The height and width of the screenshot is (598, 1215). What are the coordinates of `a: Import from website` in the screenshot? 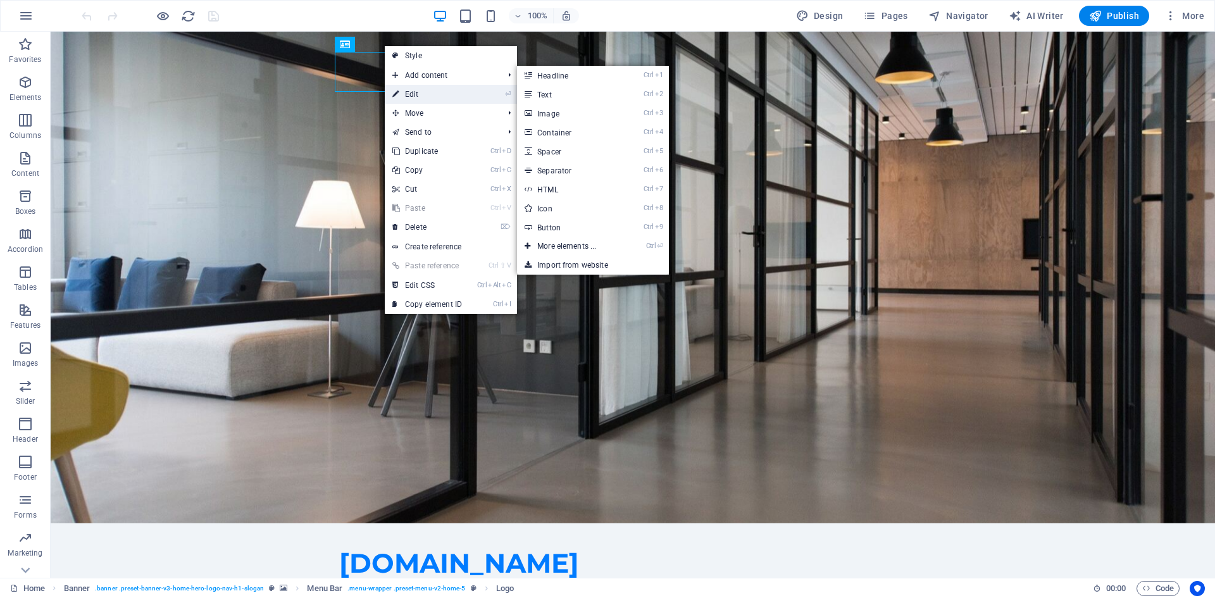 It's located at (593, 265).